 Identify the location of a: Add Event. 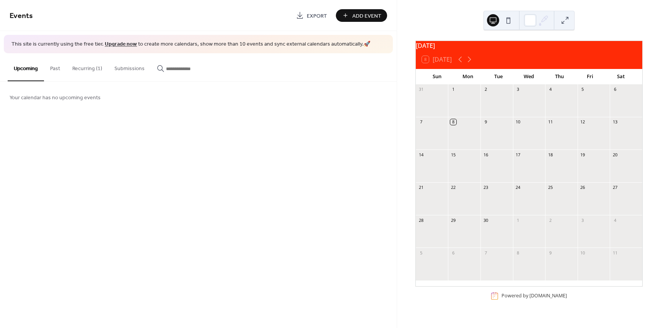
(362, 15).